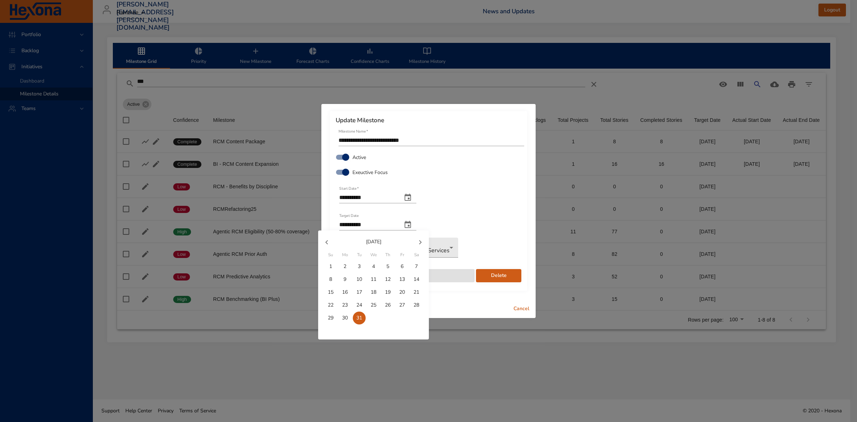 The width and height of the screenshot is (857, 422). I want to click on button: 26, so click(388, 305).